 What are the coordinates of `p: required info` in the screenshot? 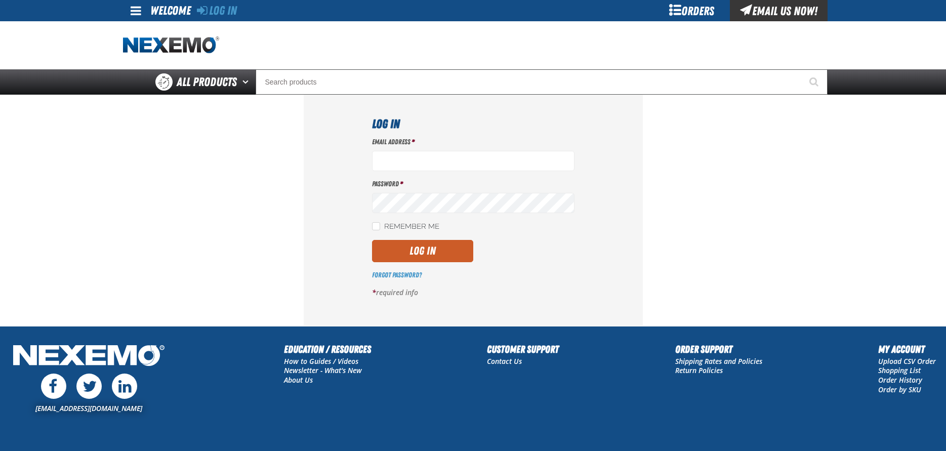 It's located at (473, 293).